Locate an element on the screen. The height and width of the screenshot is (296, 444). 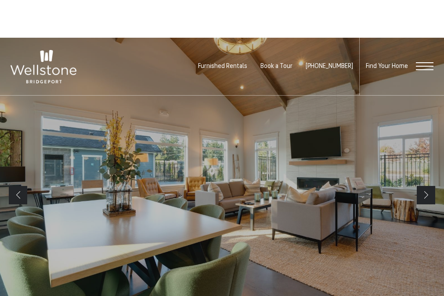
a: Book a Tour is located at coordinates (276, 66).